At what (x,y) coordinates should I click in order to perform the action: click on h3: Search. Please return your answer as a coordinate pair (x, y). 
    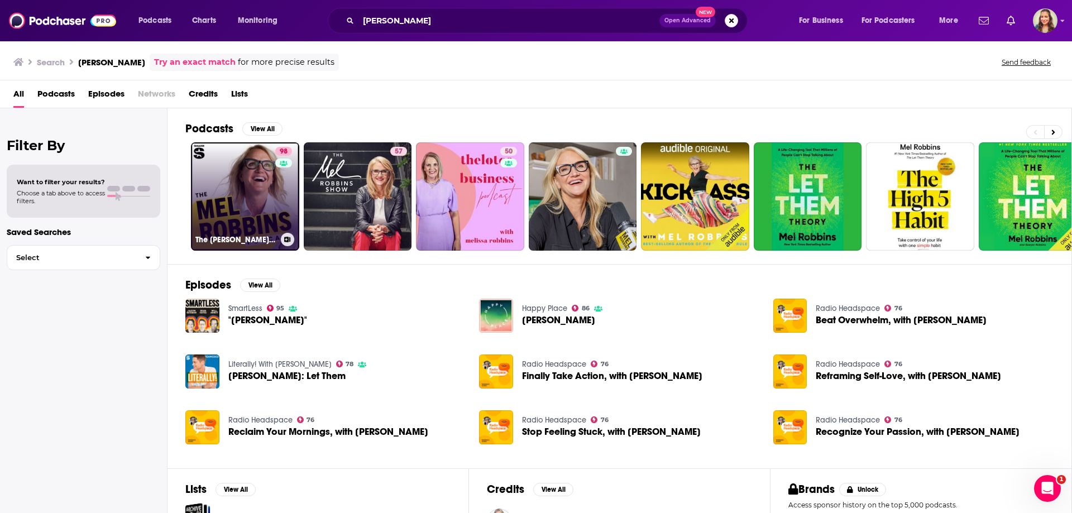
    Looking at the image, I should click on (51, 62).